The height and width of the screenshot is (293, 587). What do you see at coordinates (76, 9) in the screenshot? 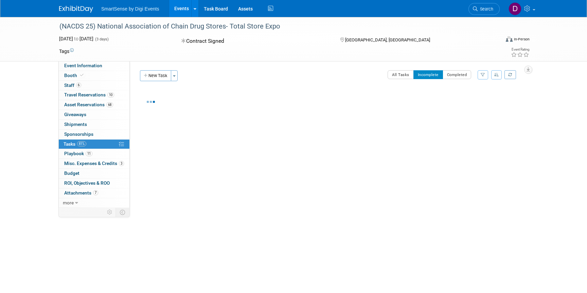
I see `img: ExhibitDay` at bounding box center [76, 9].